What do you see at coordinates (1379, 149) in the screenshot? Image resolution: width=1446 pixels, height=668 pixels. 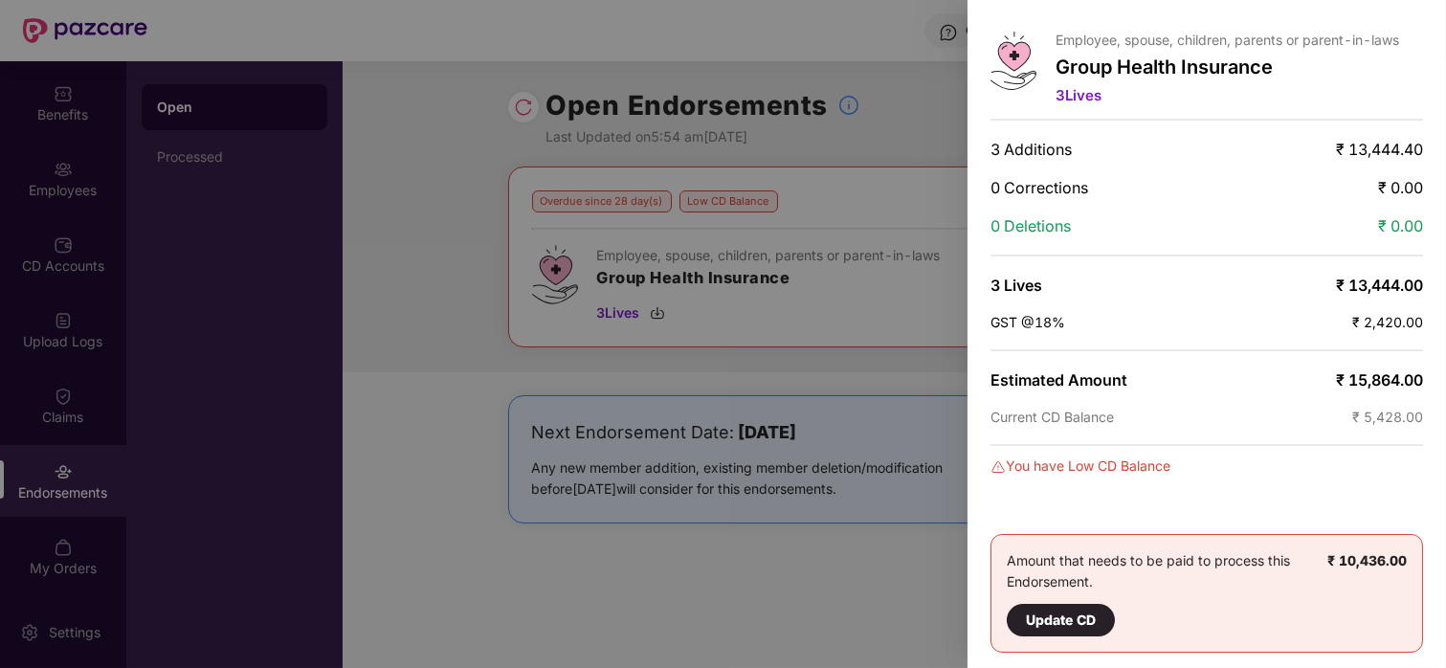 I see `span: ₹ 13,444.40` at bounding box center [1379, 149].